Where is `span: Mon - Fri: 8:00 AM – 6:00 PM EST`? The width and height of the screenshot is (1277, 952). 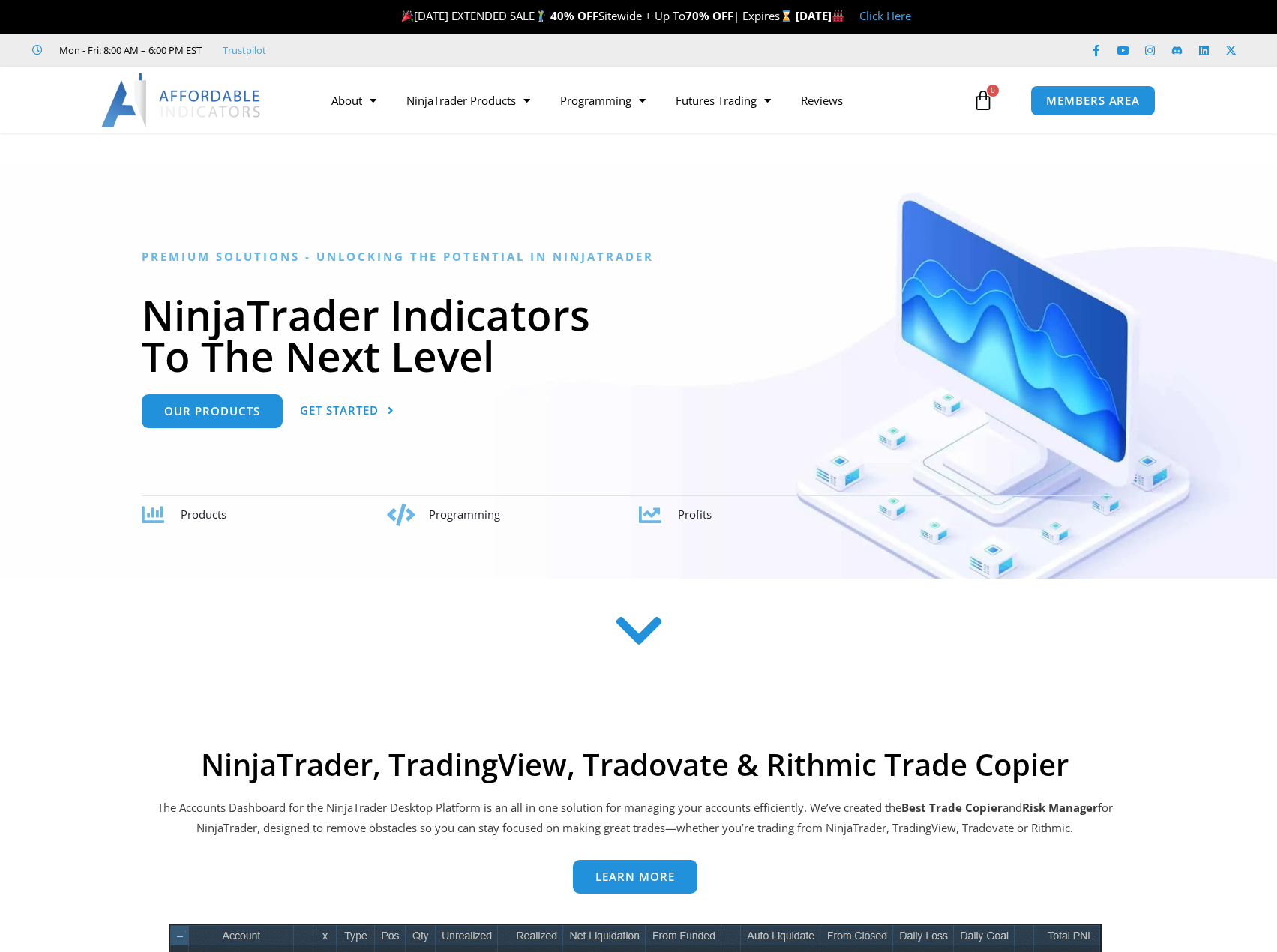 span: Mon - Fri: 8:00 AM – 6:00 PM EST is located at coordinates (128, 50).